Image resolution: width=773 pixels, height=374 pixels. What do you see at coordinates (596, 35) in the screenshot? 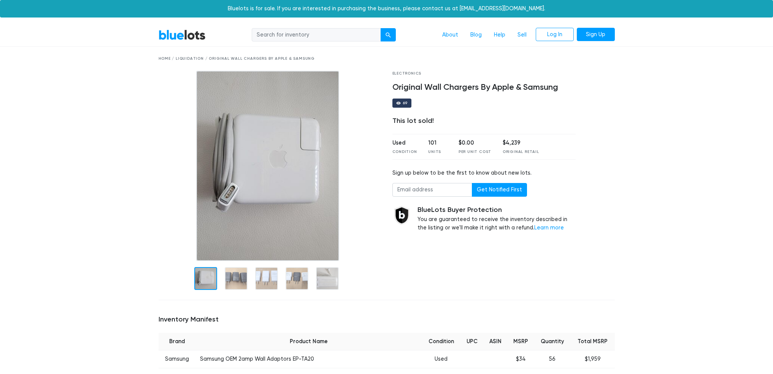
I see `a: Sign Up` at bounding box center [596, 35].